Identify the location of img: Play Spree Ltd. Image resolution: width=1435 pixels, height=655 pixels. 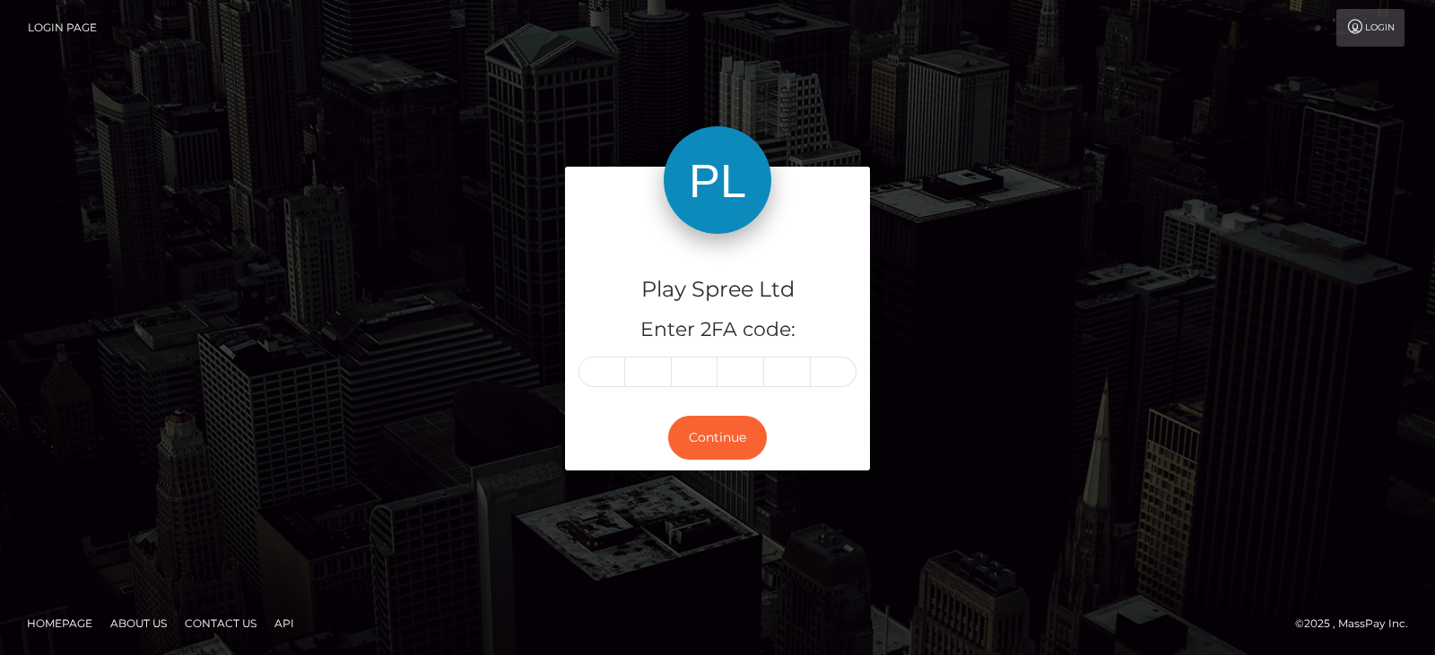
(717, 180).